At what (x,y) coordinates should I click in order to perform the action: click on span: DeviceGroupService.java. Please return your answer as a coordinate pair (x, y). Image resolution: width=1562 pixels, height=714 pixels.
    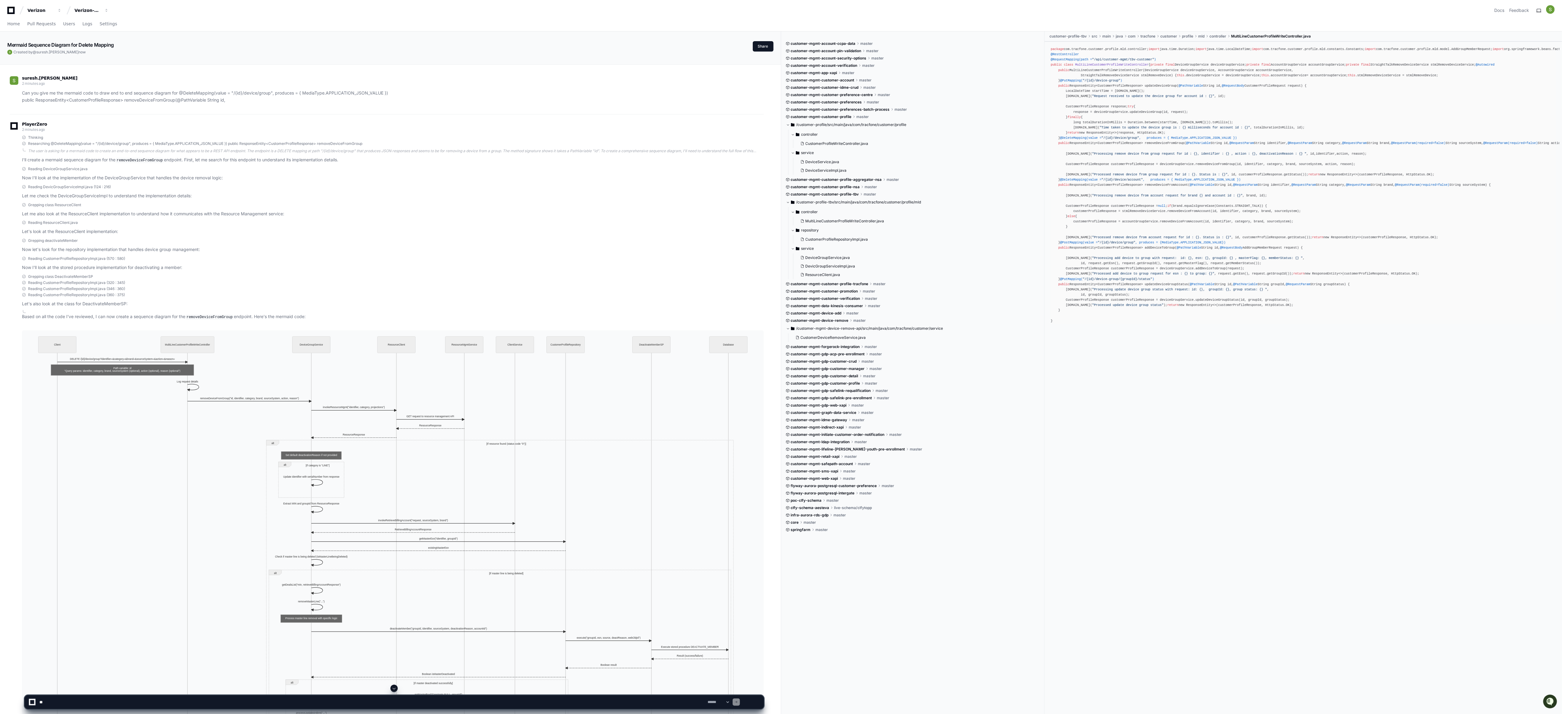
    Looking at the image, I should click on (828, 258).